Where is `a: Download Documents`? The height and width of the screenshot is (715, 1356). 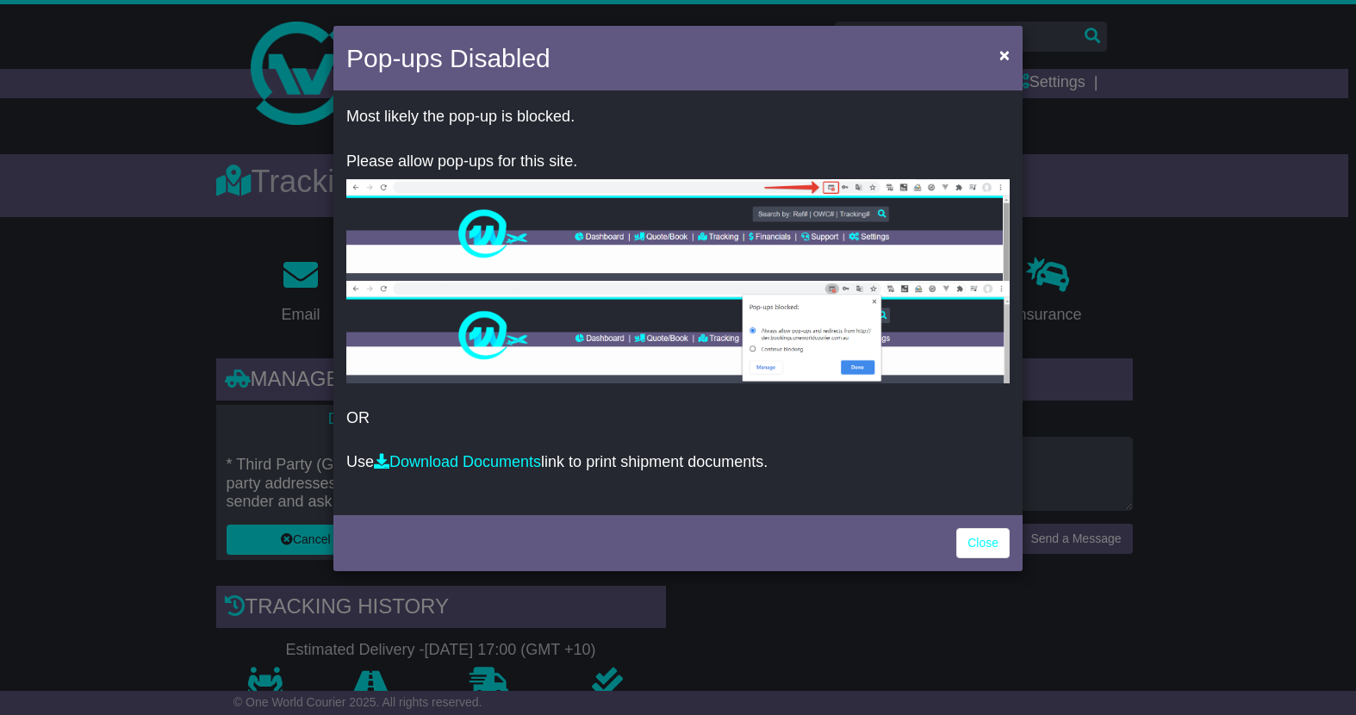
a: Download Documents is located at coordinates (458, 462).